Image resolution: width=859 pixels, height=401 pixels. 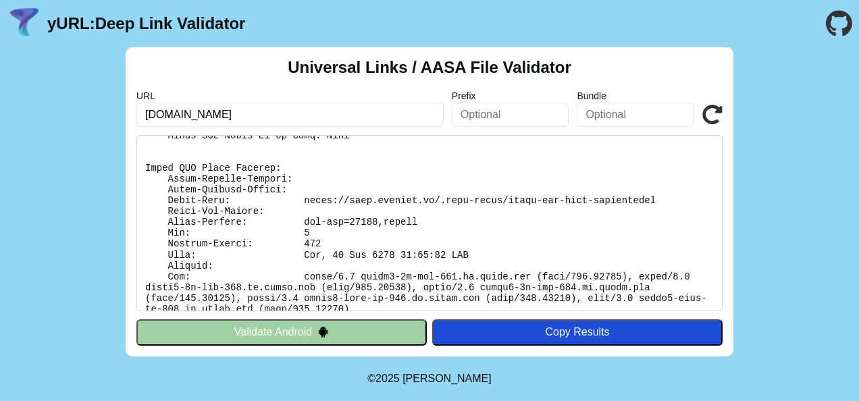 What do you see at coordinates (323, 331) in the screenshot?
I see `img: droidIcon.svg` at bounding box center [323, 331].